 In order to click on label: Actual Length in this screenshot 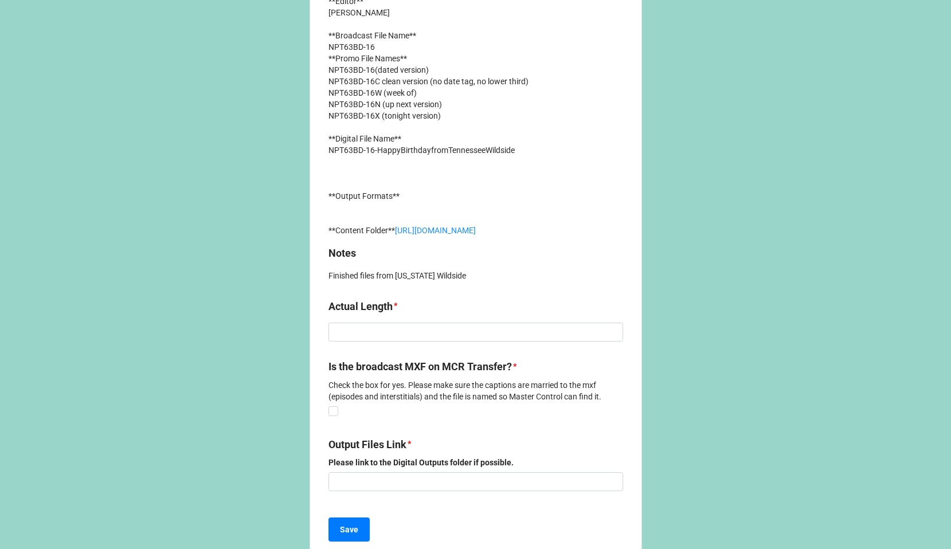, I will do `click(360, 307)`.